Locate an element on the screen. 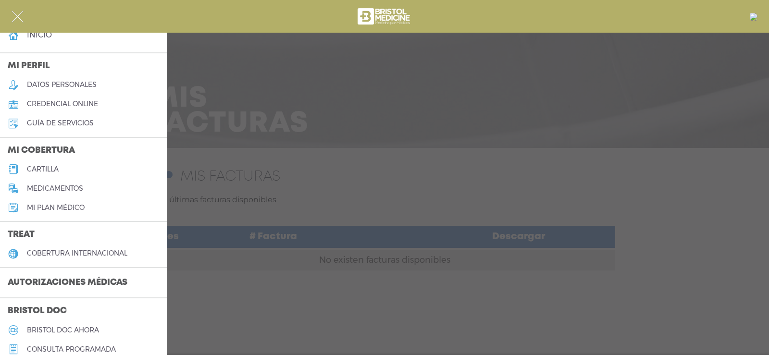  h5: cartilla is located at coordinates (43, 169).